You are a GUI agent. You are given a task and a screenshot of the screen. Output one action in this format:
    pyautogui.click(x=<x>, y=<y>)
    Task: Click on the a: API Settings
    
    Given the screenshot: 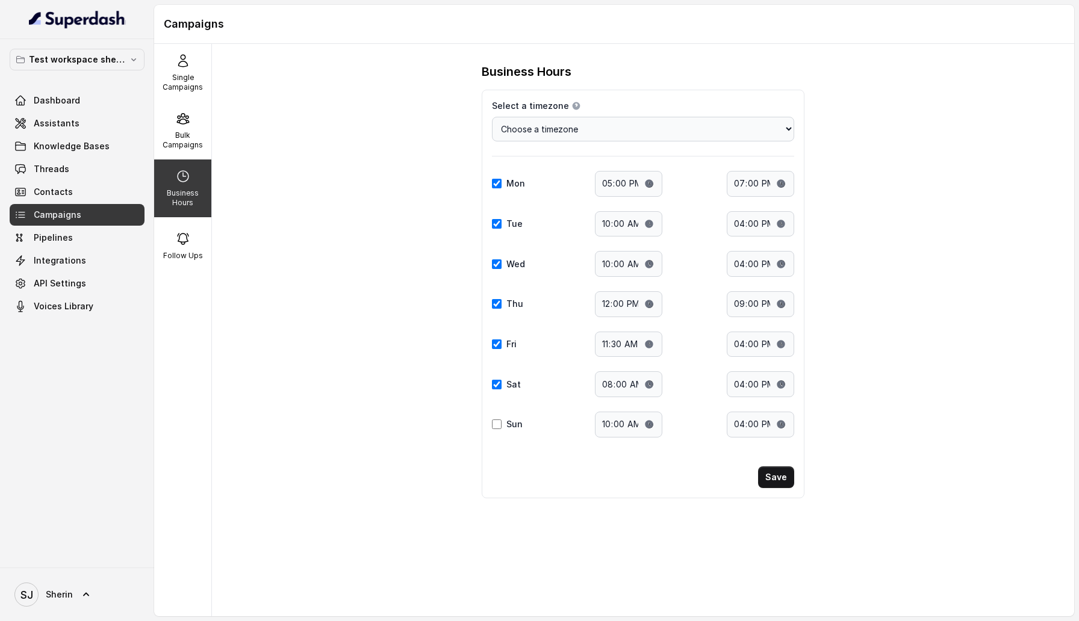 What is the action you would take?
    pyautogui.click(x=77, y=284)
    